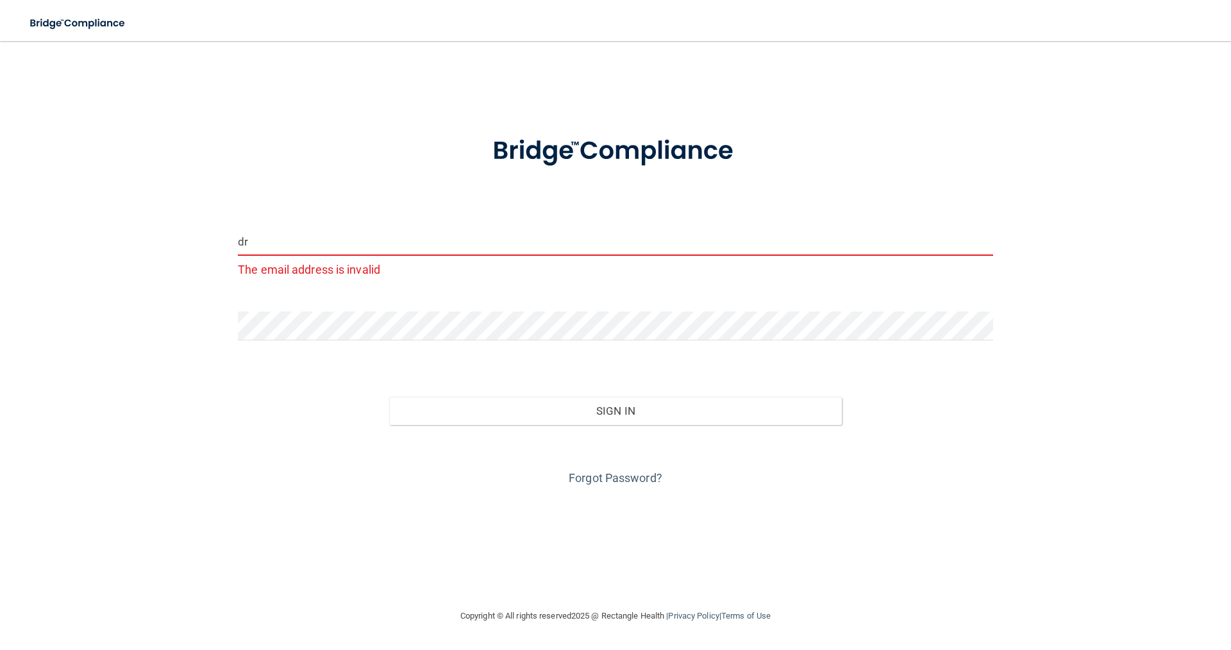 Image resolution: width=1231 pixels, height=650 pixels. Describe the element at coordinates (615, 411) in the screenshot. I see `button: Sign In` at that location.